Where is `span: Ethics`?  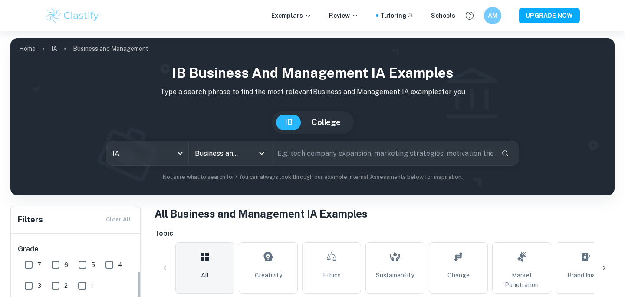
span: Ethics is located at coordinates (332, 275).